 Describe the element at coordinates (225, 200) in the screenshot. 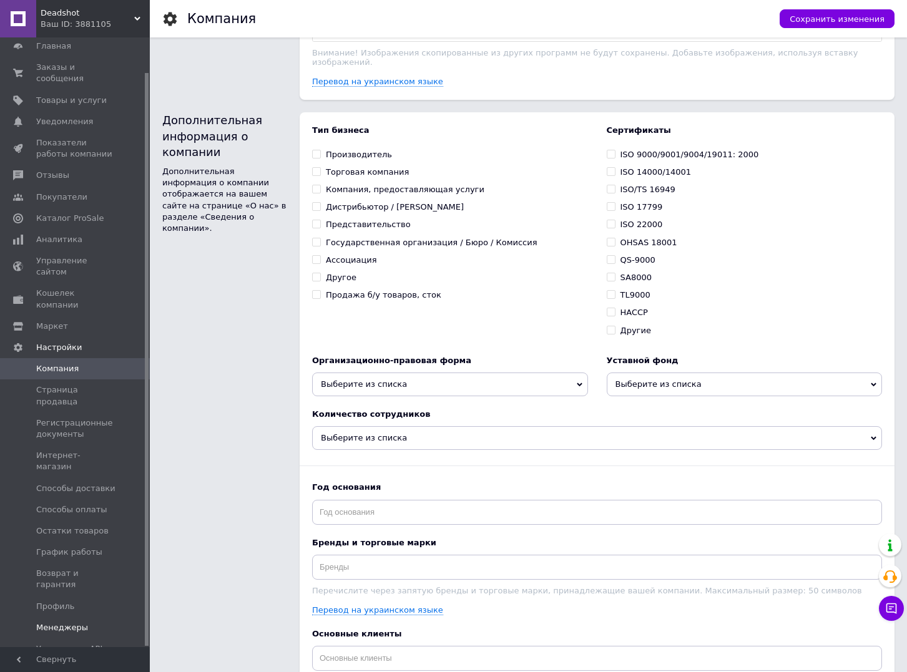

I see `div: Дополнительная информация о компании отображается на вашем сайте на странице «О нас» в разделе «С...` at that location.